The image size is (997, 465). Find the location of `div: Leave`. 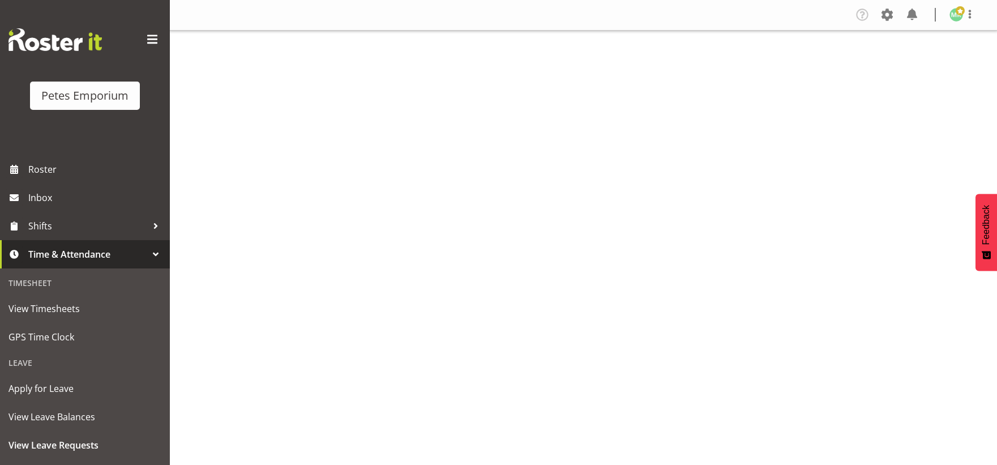

div: Leave is located at coordinates (85, 362).